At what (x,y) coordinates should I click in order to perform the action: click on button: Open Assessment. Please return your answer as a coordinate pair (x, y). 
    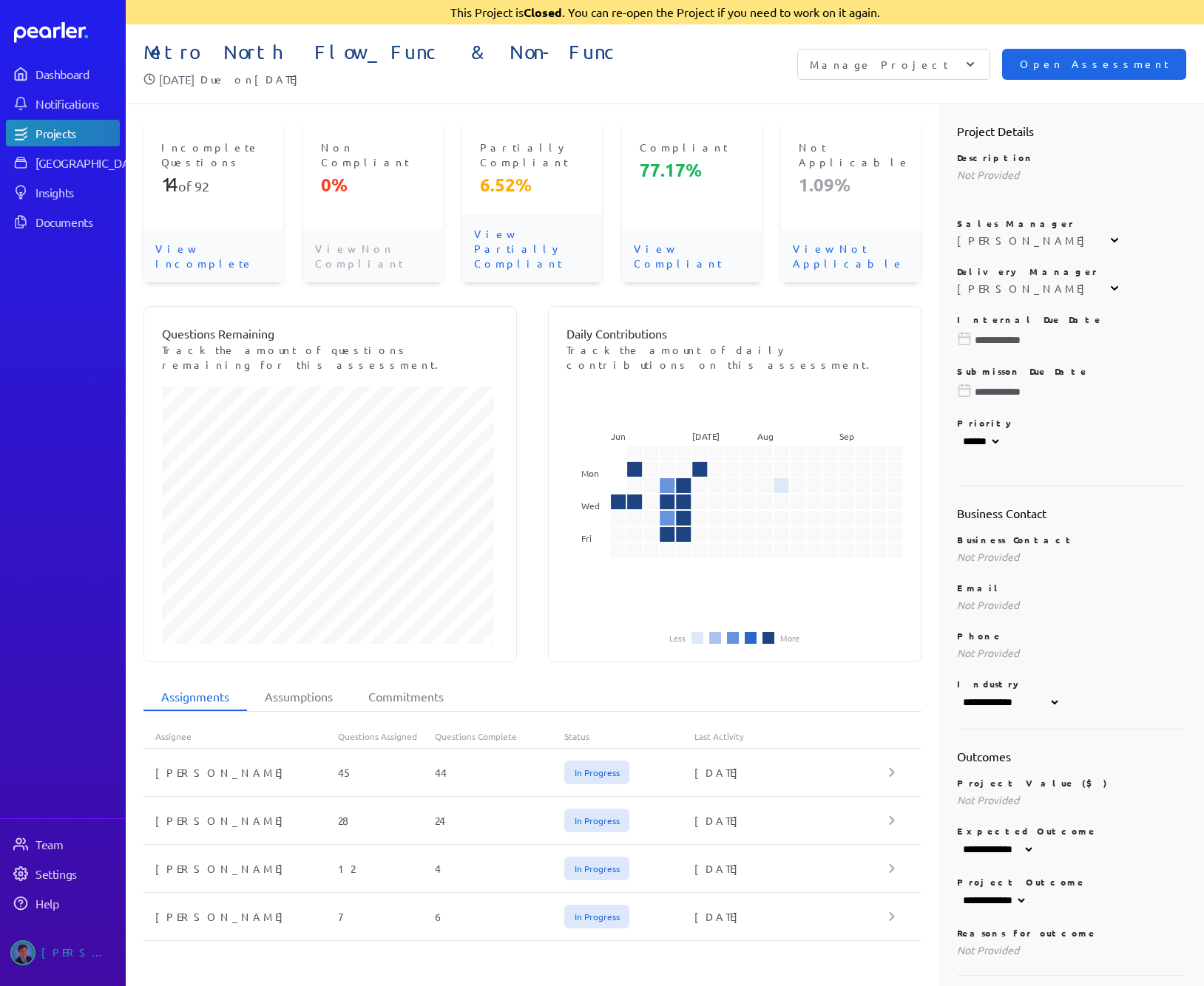
    Looking at the image, I should click on (1093, 65).